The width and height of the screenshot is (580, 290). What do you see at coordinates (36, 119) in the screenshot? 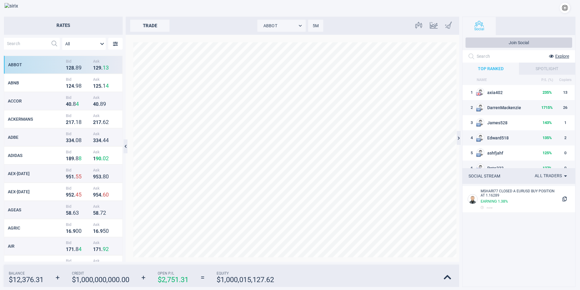
I see `div: ACKERMANS` at bounding box center [36, 119].